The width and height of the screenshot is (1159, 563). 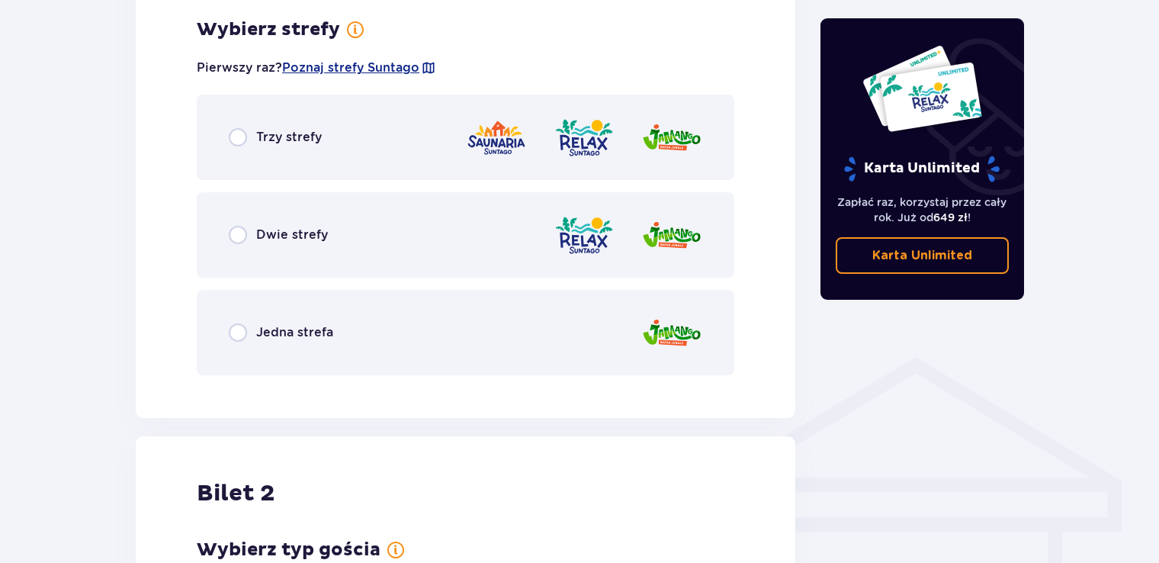 I want to click on span: 649 zł, so click(x=950, y=217).